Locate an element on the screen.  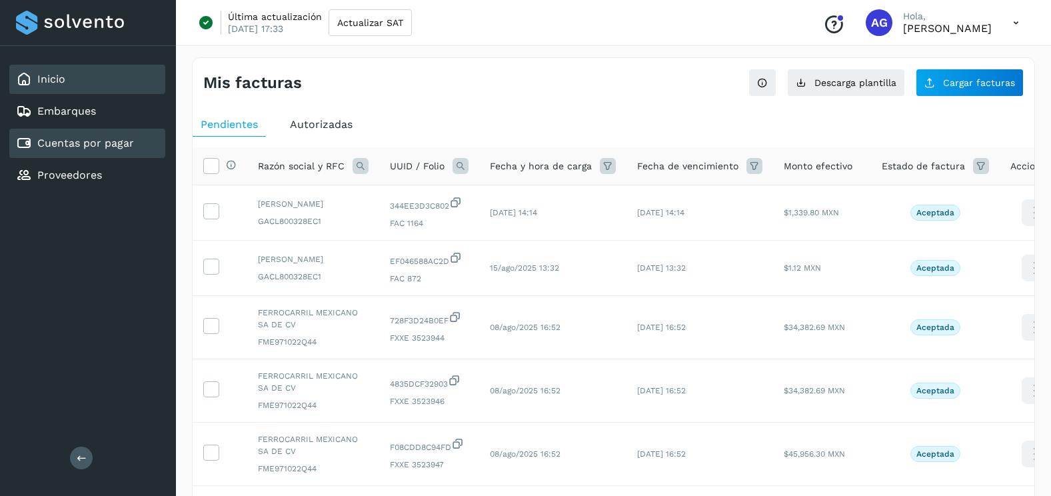
span: FAC 872 is located at coordinates (429, 279).